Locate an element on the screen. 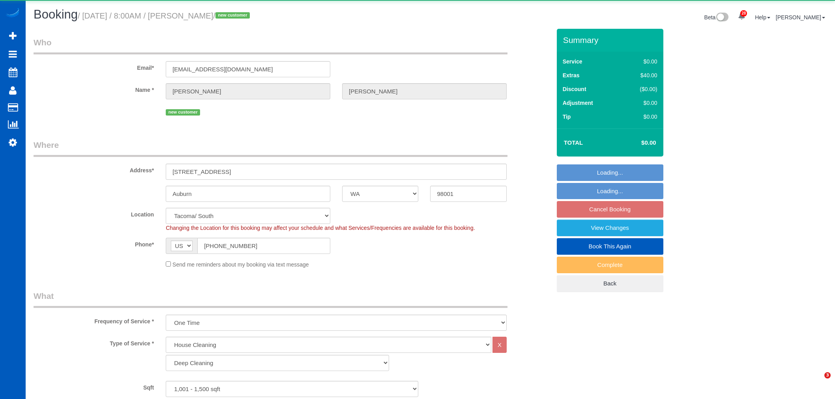  label: Frequency of Service * is located at coordinates (93, 320).